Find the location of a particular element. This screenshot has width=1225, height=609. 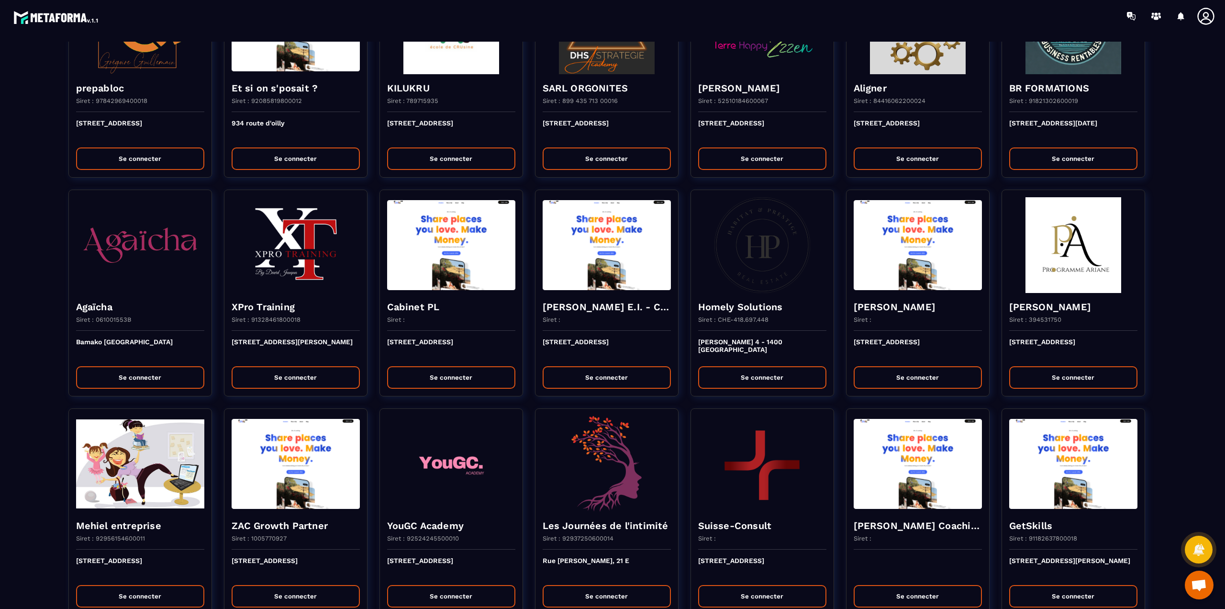

h4: Suisse-Consult is located at coordinates (762, 525).